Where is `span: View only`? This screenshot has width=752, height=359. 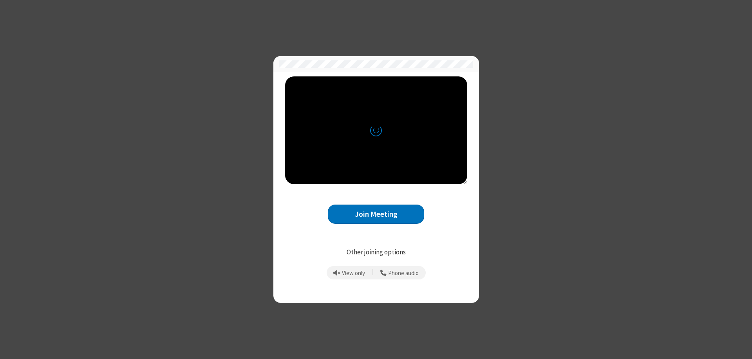 span: View only is located at coordinates (353, 273).